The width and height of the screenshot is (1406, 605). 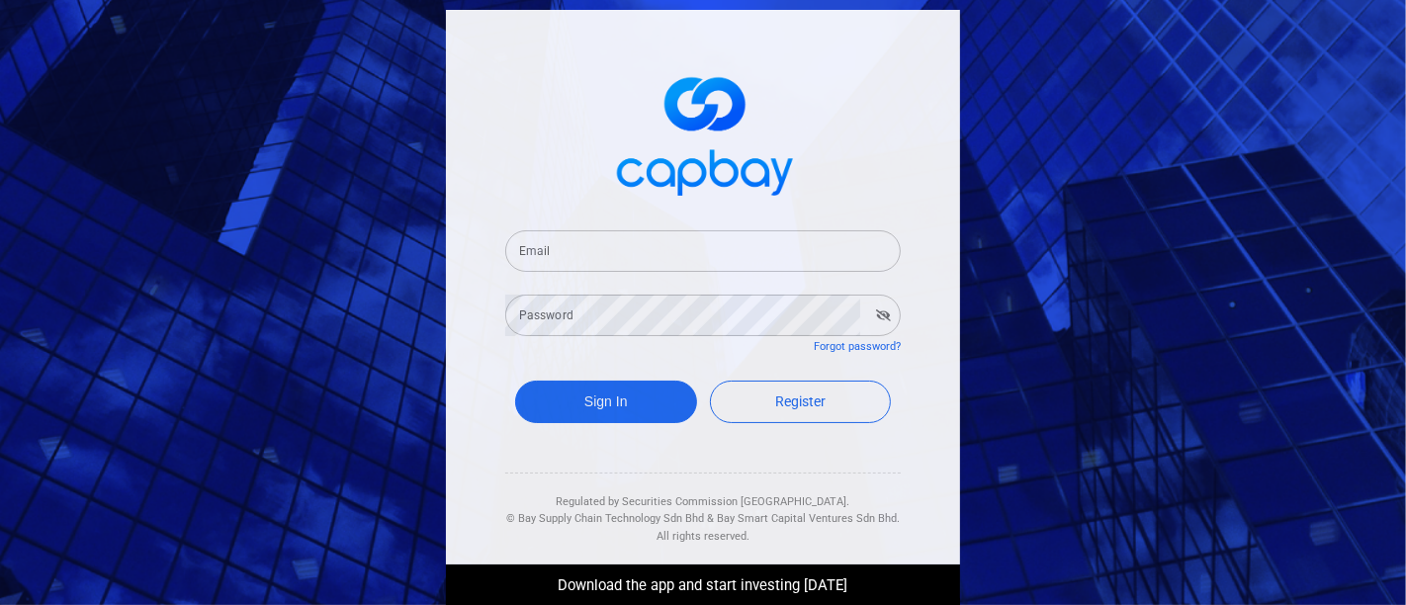 What do you see at coordinates (858, 346) in the screenshot?
I see `a: Forgot password?` at bounding box center [858, 346].